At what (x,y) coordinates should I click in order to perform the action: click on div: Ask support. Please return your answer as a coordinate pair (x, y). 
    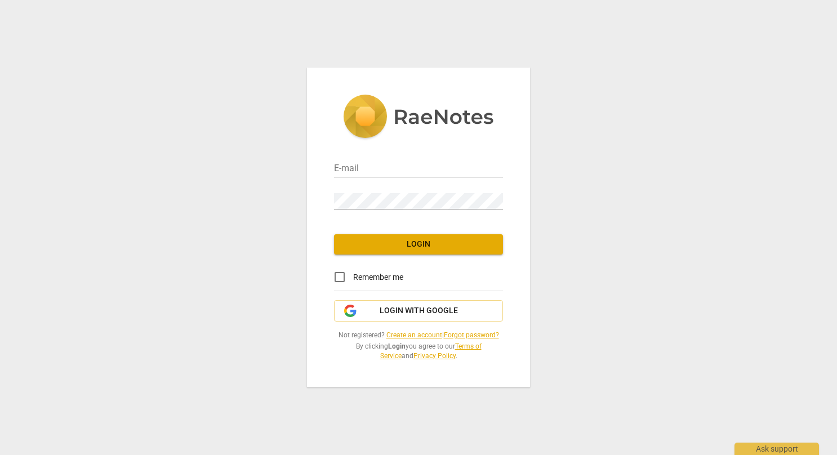
    Looking at the image, I should click on (777, 449).